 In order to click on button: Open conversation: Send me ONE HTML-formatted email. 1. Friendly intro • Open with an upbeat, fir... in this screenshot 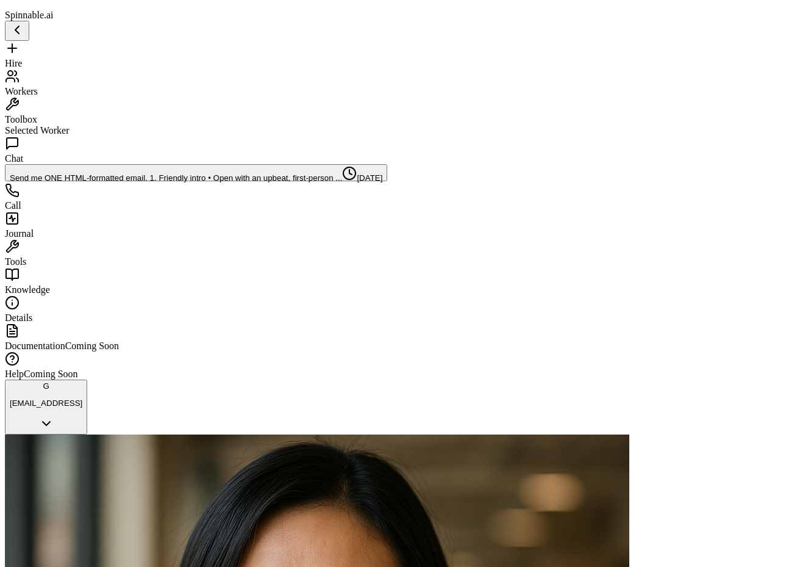, I will do `click(196, 173)`.